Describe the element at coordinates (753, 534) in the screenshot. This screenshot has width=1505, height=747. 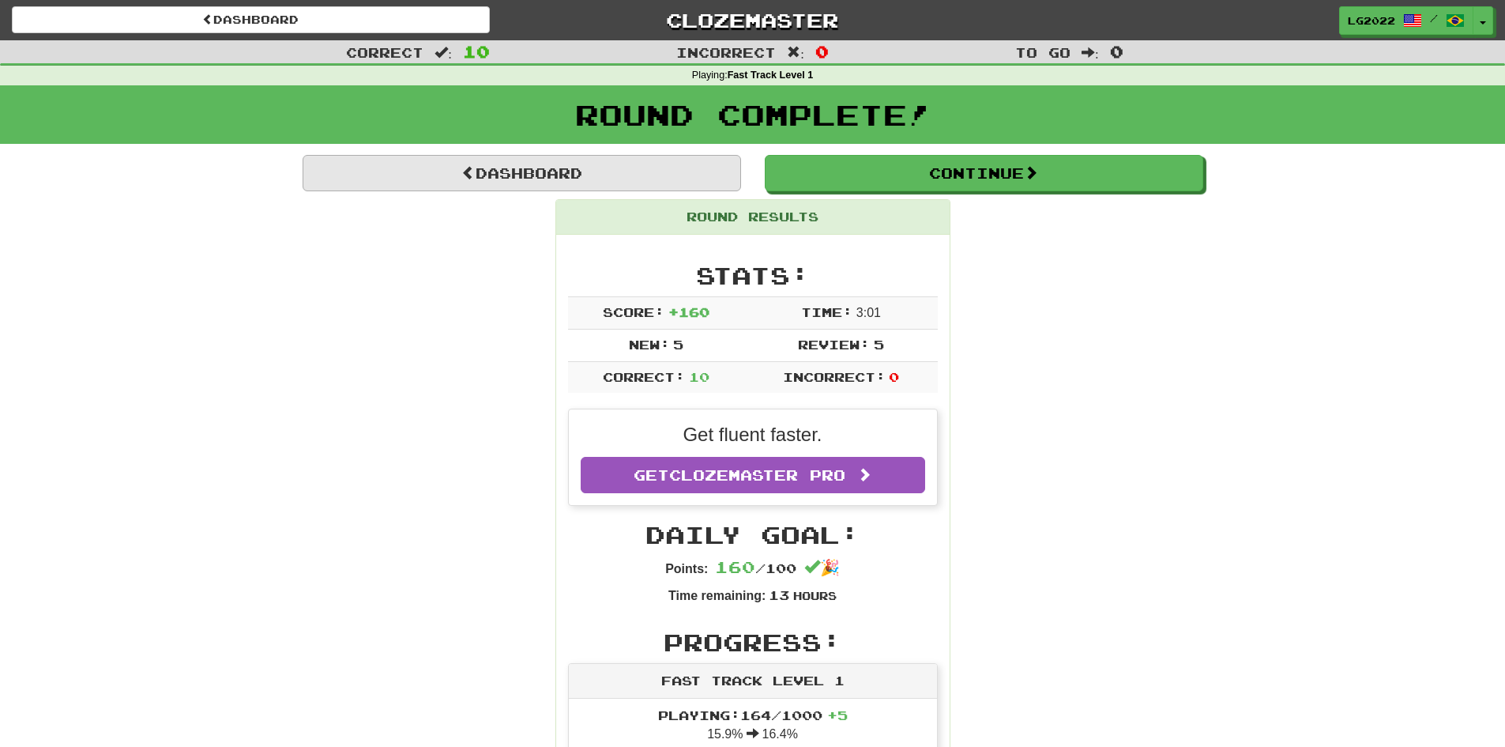
I see `h2: Daily Goal:` at that location.